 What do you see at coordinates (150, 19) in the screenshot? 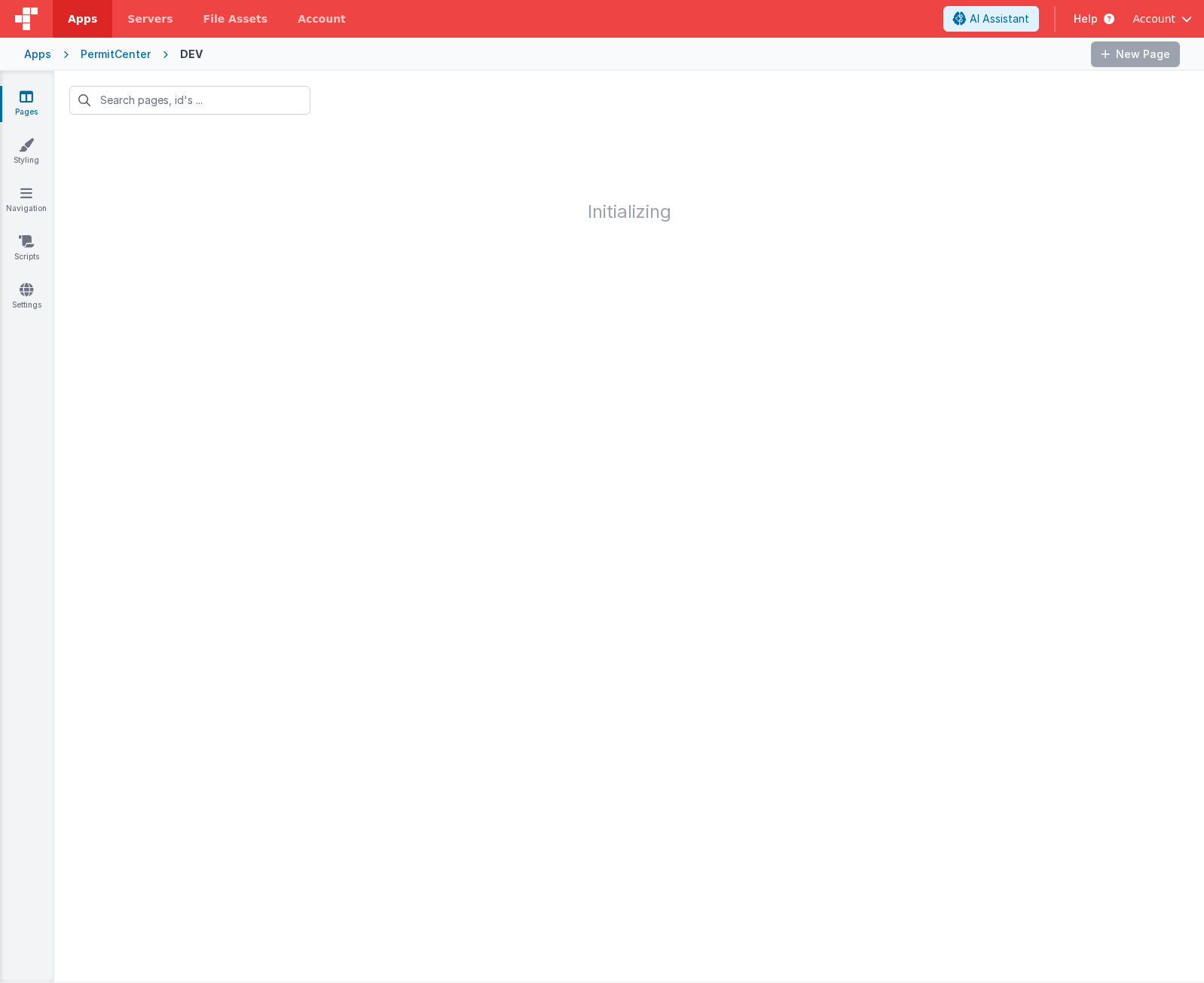
I see `span: Servers` at bounding box center [150, 19].